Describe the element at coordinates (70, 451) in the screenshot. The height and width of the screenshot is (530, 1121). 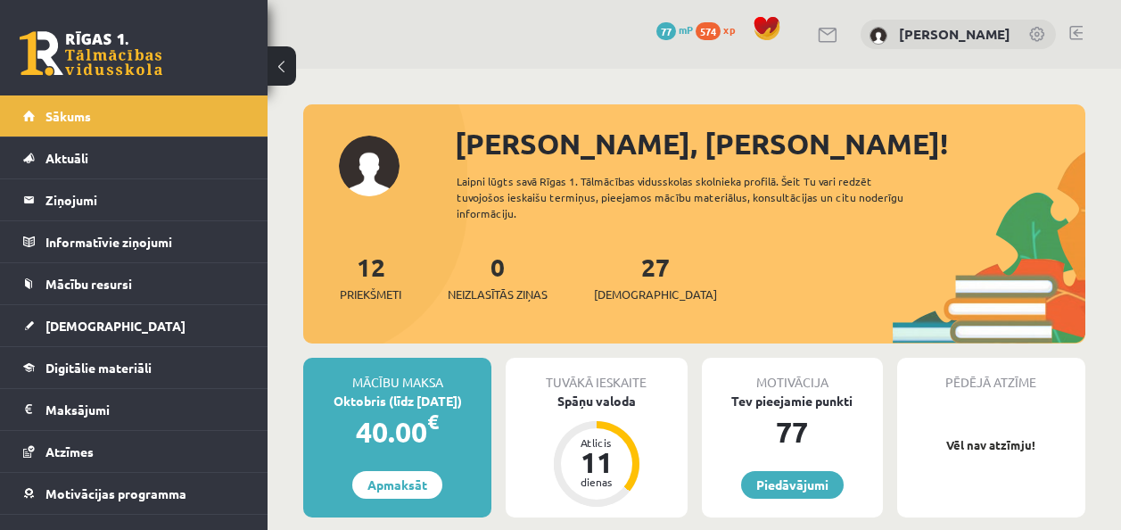
I see `span: Atzīmes` at that location.